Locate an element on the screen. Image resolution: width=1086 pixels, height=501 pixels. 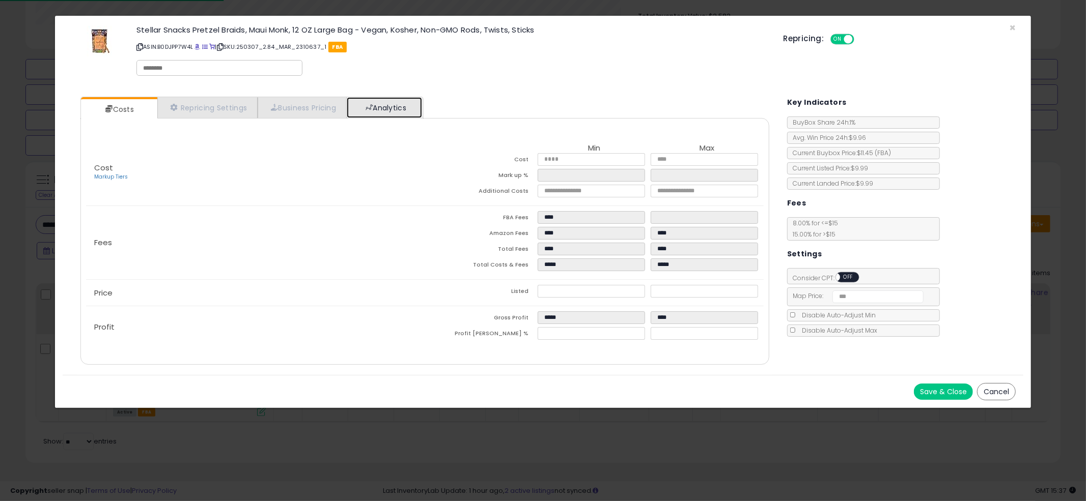
span: 15.00 % for > $15 is located at coordinates (811, 234).